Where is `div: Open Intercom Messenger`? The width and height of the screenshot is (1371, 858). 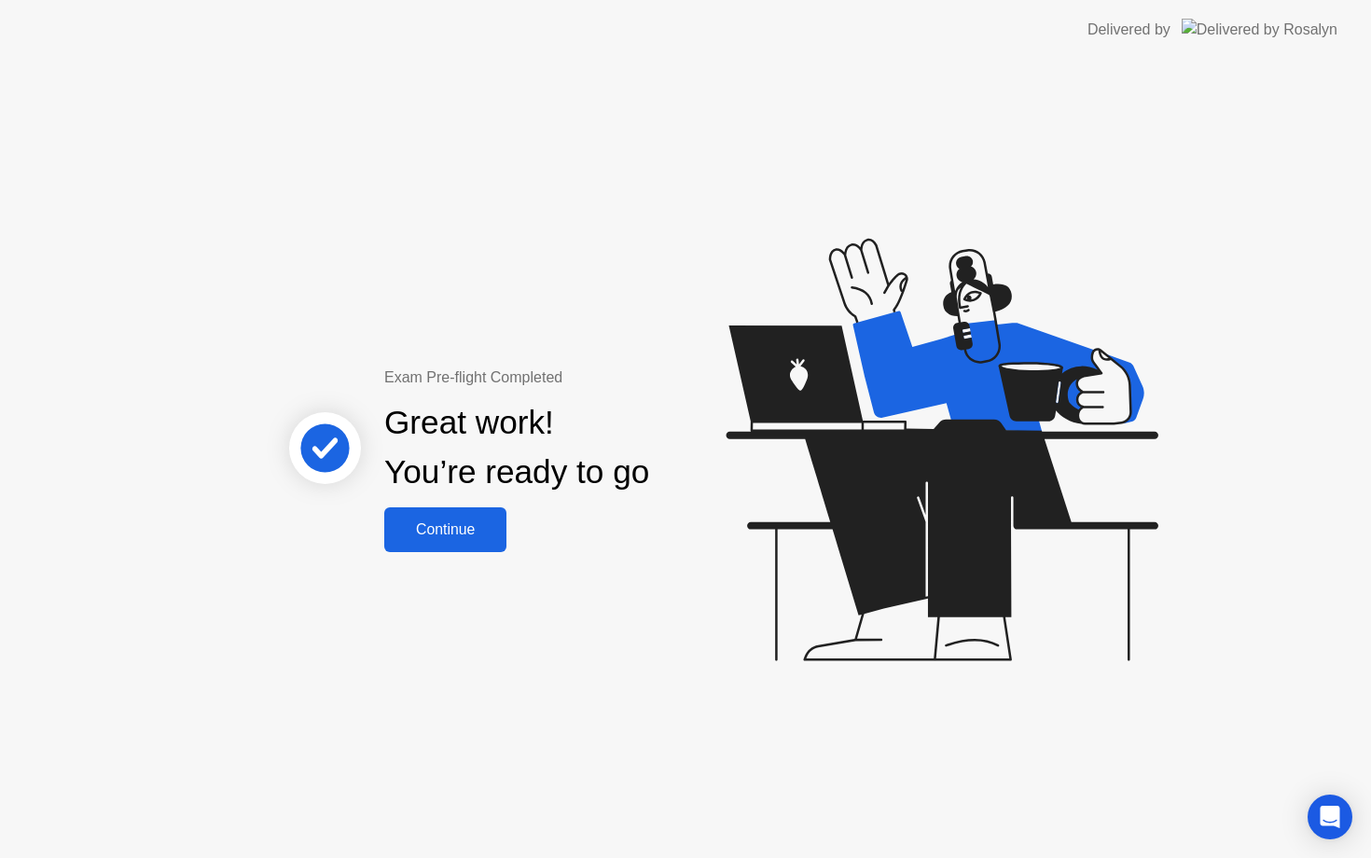 div: Open Intercom Messenger is located at coordinates (1330, 817).